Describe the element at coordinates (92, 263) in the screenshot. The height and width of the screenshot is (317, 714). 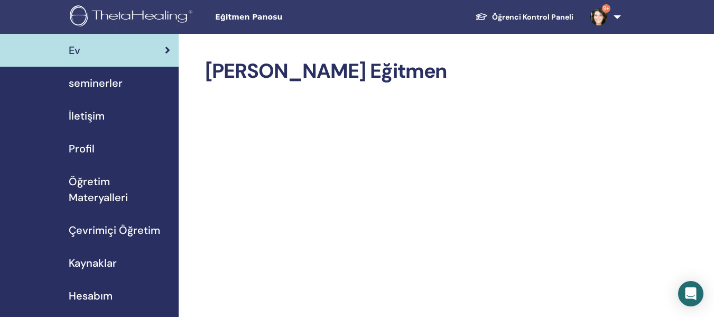
I see `span: Kaynaklar` at that location.